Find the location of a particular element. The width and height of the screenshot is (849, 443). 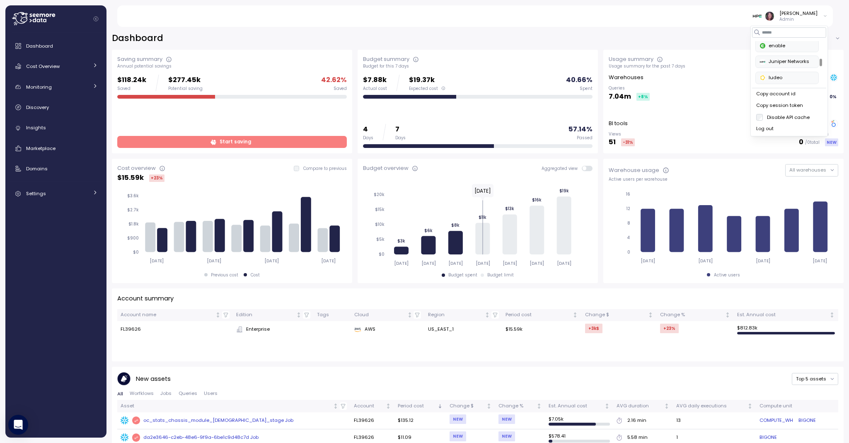

div: Period cost is located at coordinates (417, 406).